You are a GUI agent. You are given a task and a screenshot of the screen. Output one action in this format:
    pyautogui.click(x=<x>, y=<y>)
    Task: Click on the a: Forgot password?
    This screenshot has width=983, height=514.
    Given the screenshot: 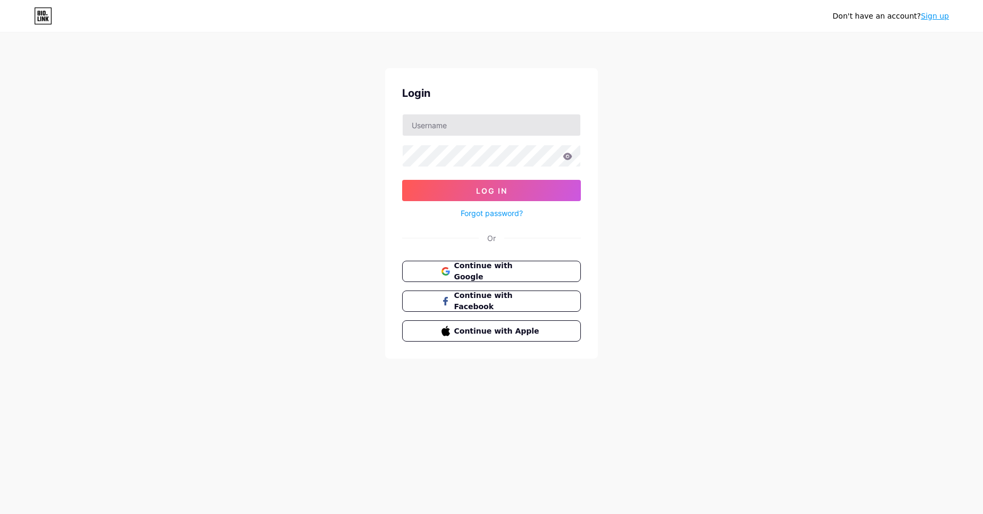 What is the action you would take?
    pyautogui.click(x=491, y=213)
    